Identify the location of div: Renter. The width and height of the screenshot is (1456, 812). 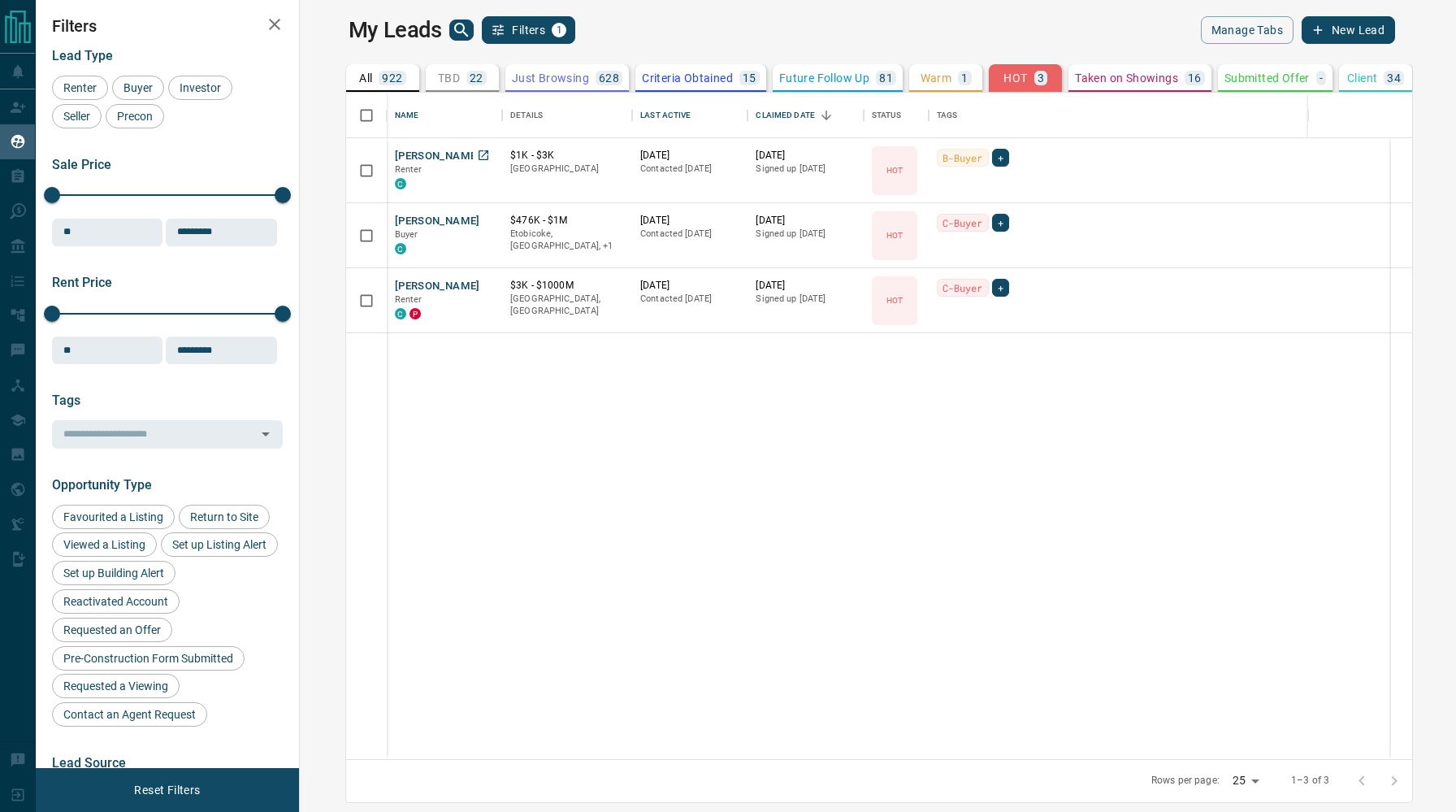
(80, 88).